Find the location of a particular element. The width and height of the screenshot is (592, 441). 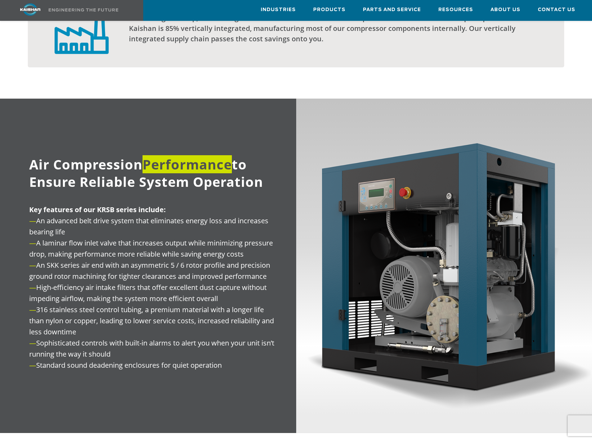

span: About Us is located at coordinates (505, 10).